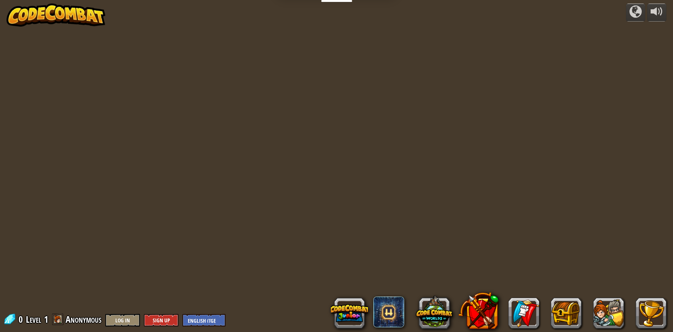 The image size is (673, 332). What do you see at coordinates (34, 319) in the screenshot?
I see `span: Level` at bounding box center [34, 319].